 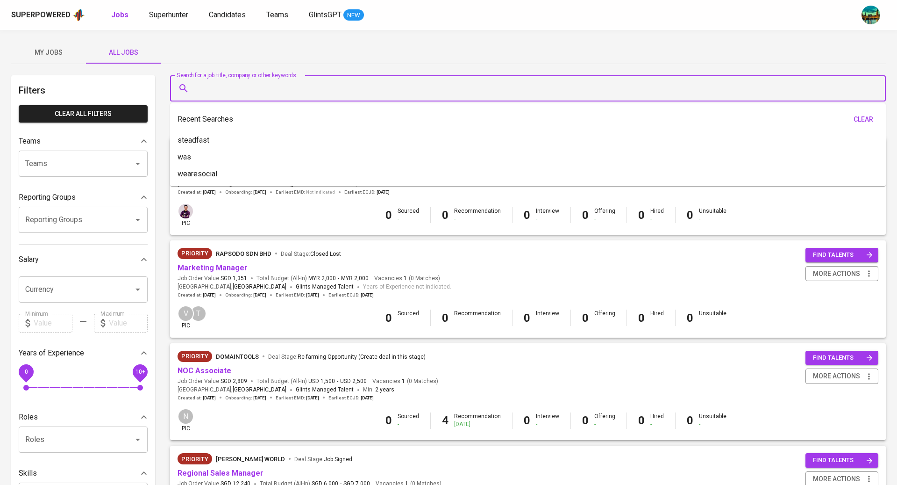 What do you see at coordinates (863, 119) in the screenshot?
I see `span: clear` at bounding box center [863, 119].